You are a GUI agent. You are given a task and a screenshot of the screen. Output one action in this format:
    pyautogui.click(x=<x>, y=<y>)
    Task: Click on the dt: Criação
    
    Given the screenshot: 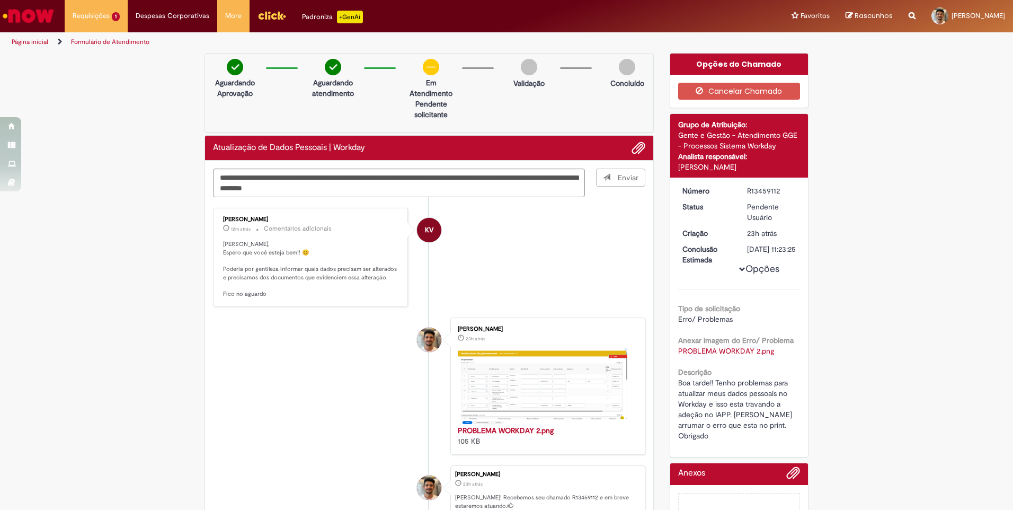 What is the action you would take?
    pyautogui.click(x=707, y=233)
    